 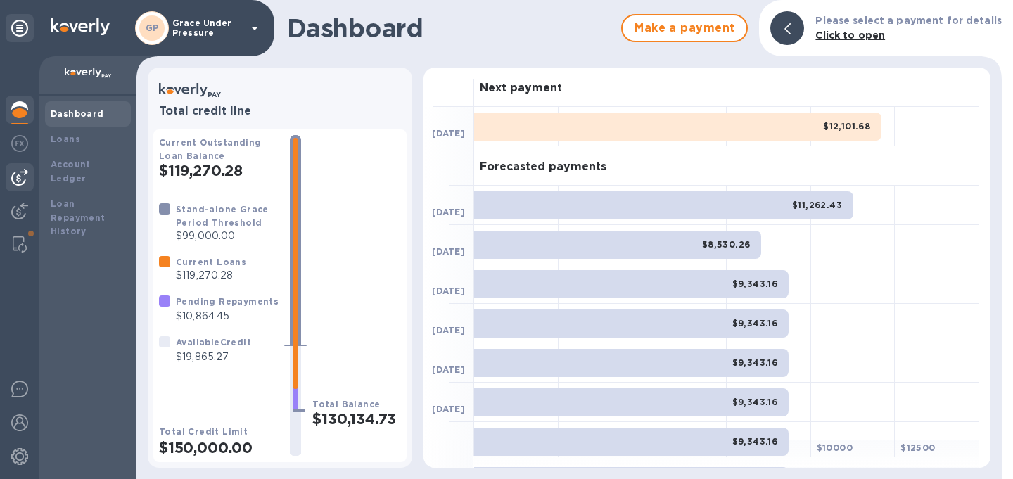 What do you see at coordinates (210, 149) in the screenshot?
I see `b: Current Outstanding Loan Balance` at bounding box center [210, 149].